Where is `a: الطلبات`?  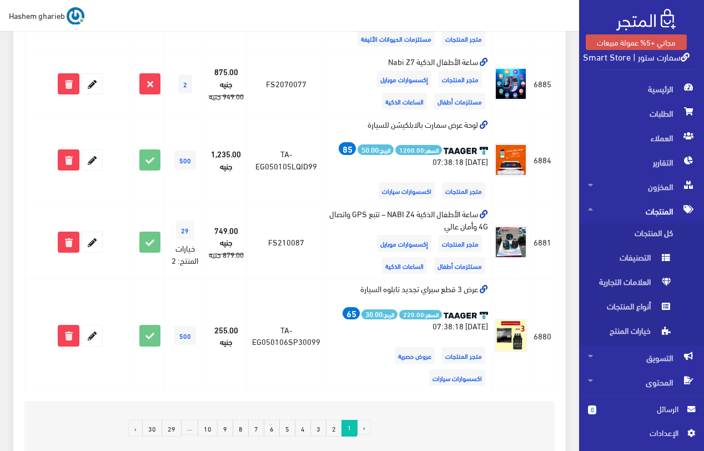
a: الطلبات is located at coordinates (641, 113).